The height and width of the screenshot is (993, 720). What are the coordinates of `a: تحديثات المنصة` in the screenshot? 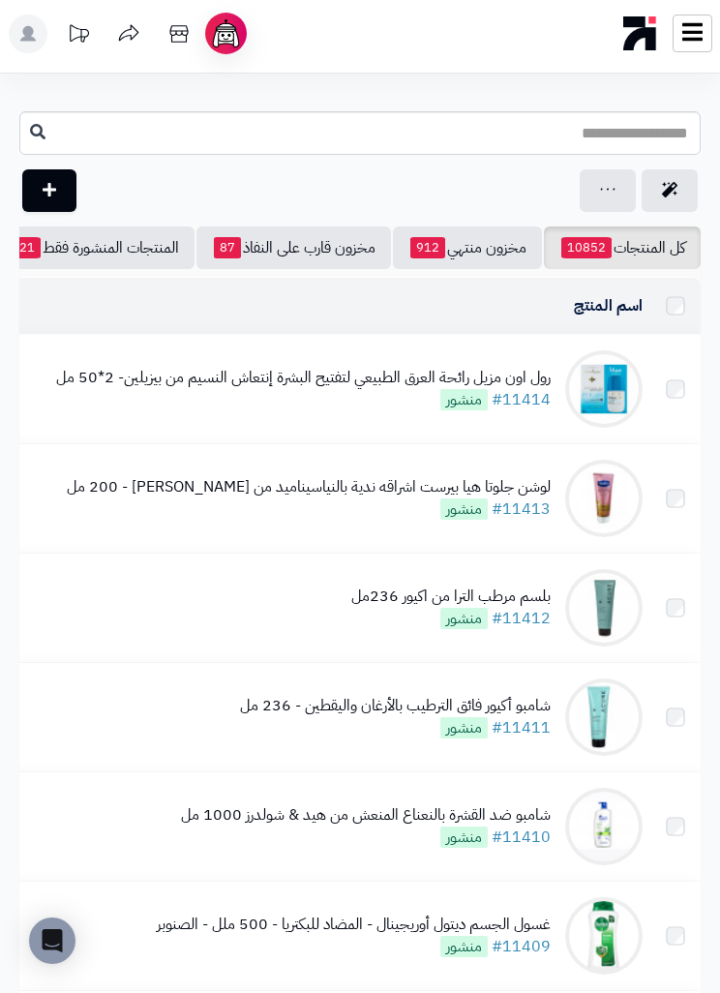 It's located at (78, 36).